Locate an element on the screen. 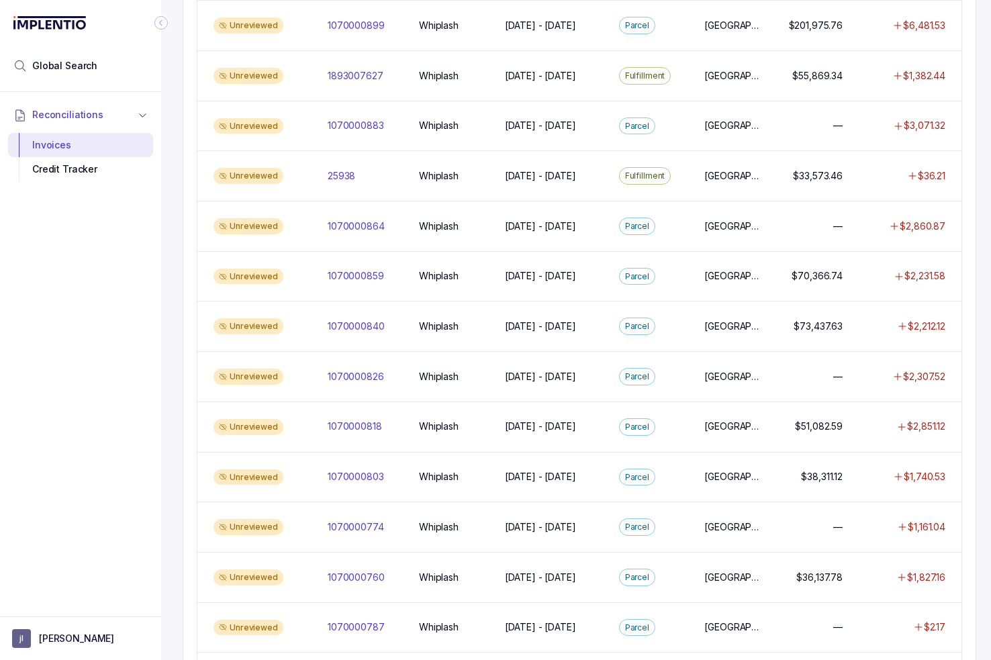 The image size is (991, 660). p: 1070000899 is located at coordinates (356, 26).